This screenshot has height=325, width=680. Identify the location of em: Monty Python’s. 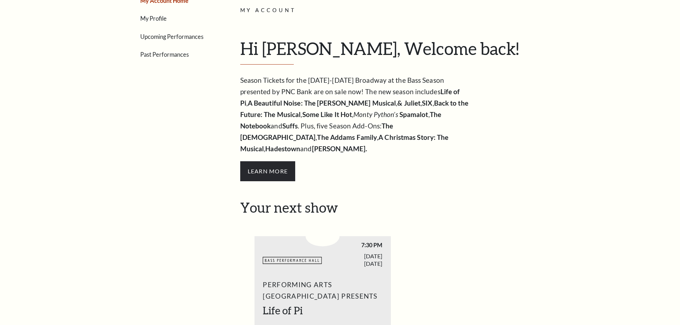
(375, 114).